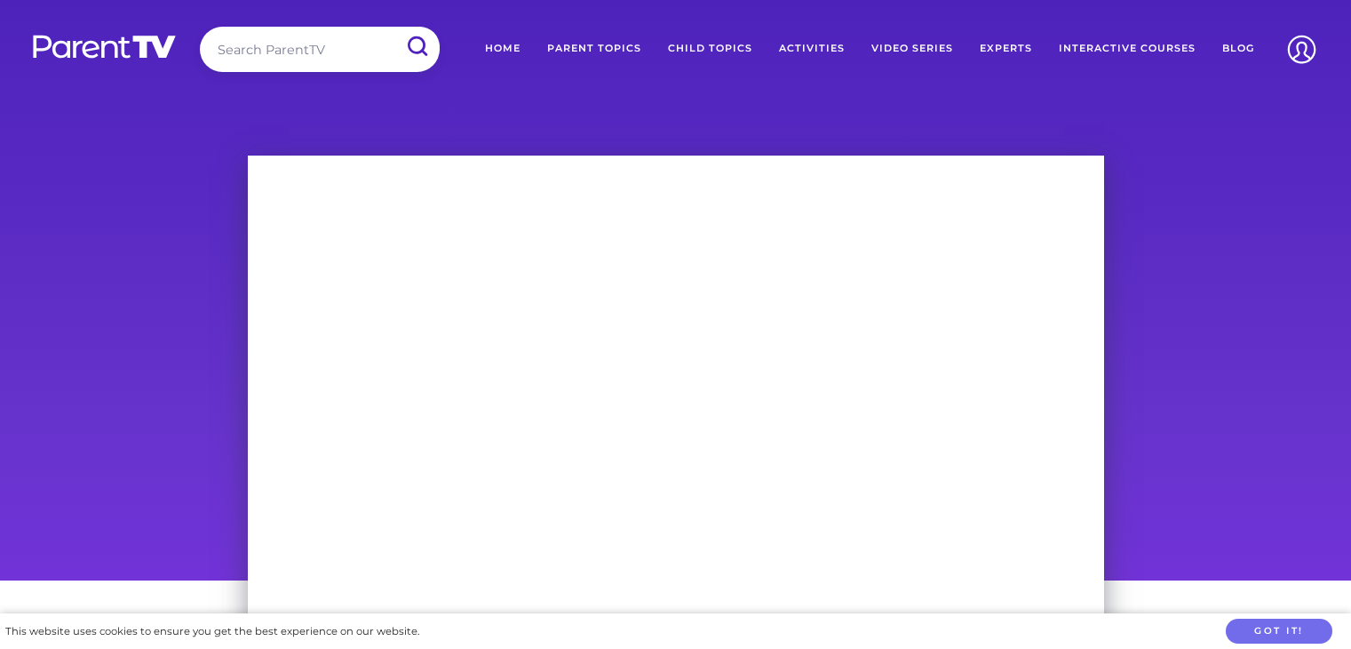 This screenshot has height=649, width=1351. Describe the element at coordinates (503, 49) in the screenshot. I see `a: Home` at that location.